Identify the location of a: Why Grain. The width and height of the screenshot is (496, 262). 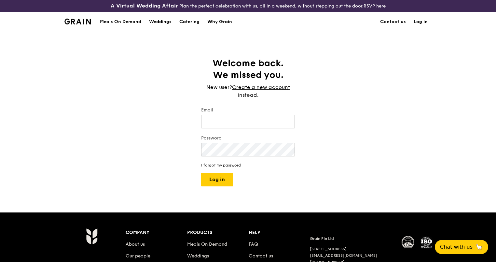
(220, 22).